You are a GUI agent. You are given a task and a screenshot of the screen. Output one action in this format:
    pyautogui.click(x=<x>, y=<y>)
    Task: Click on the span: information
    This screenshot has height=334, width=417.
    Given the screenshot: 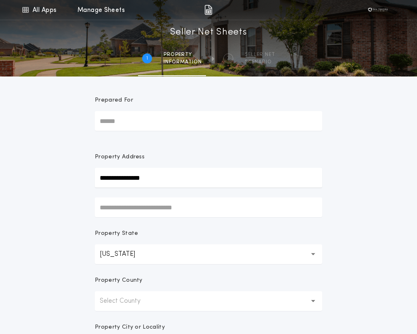 What is the action you would take?
    pyautogui.click(x=182, y=62)
    